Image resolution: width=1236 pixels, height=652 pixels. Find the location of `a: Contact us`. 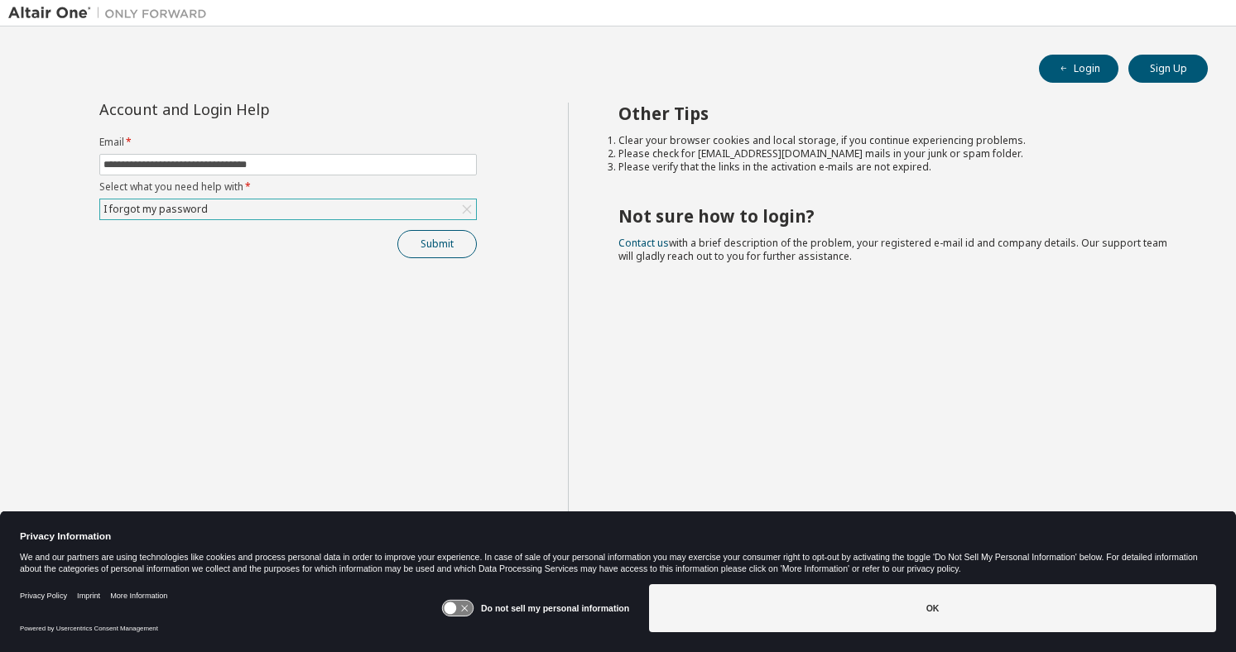

a: Contact us is located at coordinates (643, 242).